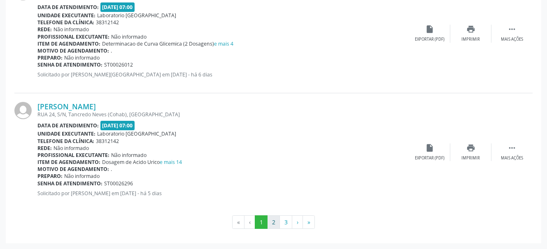 This screenshot has width=547, height=249. I want to click on ul: Pagination, so click(273, 222).